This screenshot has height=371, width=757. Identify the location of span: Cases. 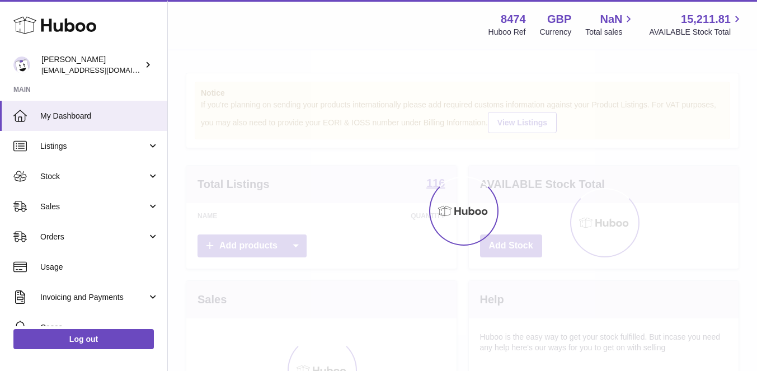
(100, 327).